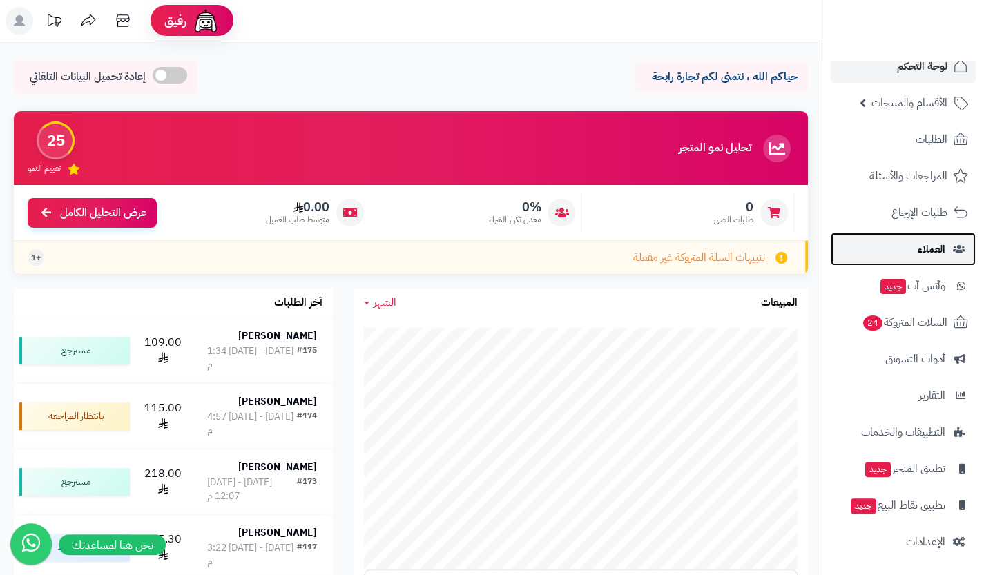 The width and height of the screenshot is (984, 575). Describe the element at coordinates (897, 505) in the screenshot. I see `span: تطبيق نقاط البيع` at that location.